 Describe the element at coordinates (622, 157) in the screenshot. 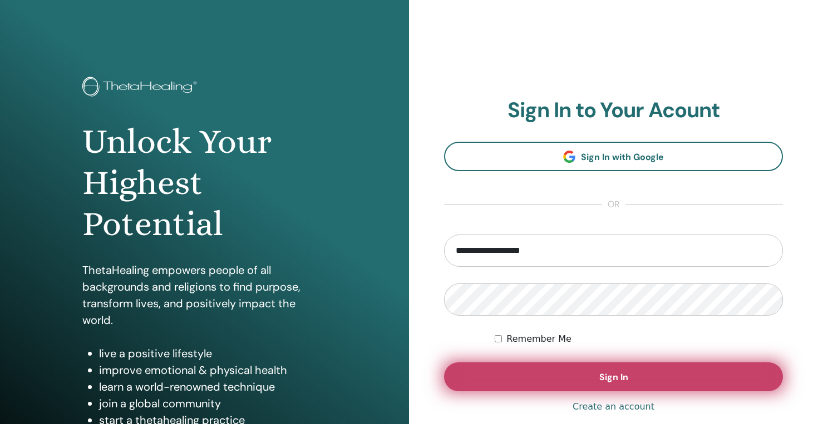

I see `span: Sign In with Google` at that location.